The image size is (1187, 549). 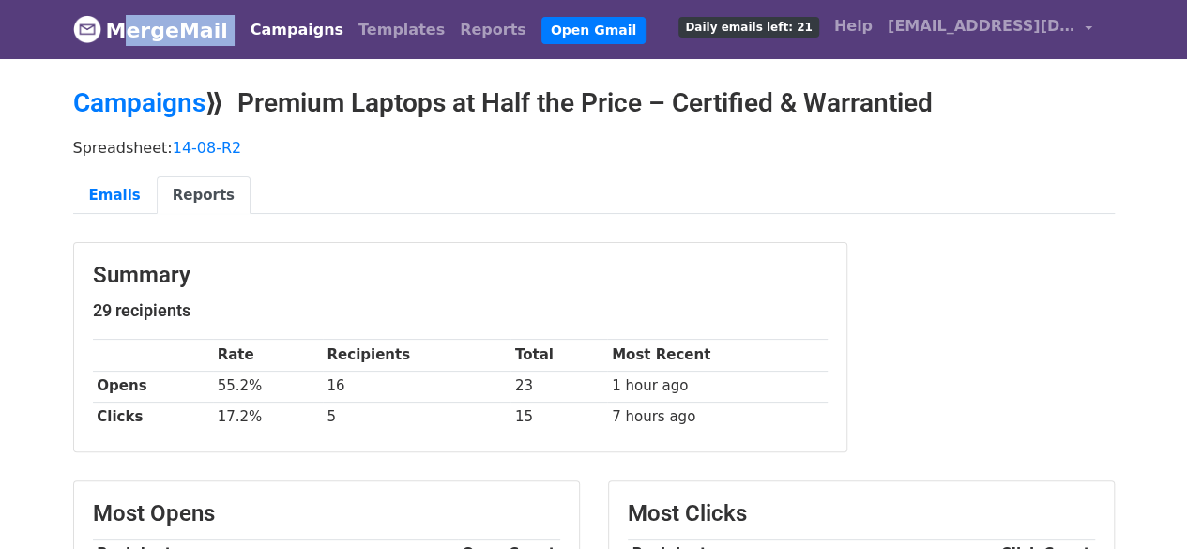 I want to click on a: MergeMail, so click(x=150, y=30).